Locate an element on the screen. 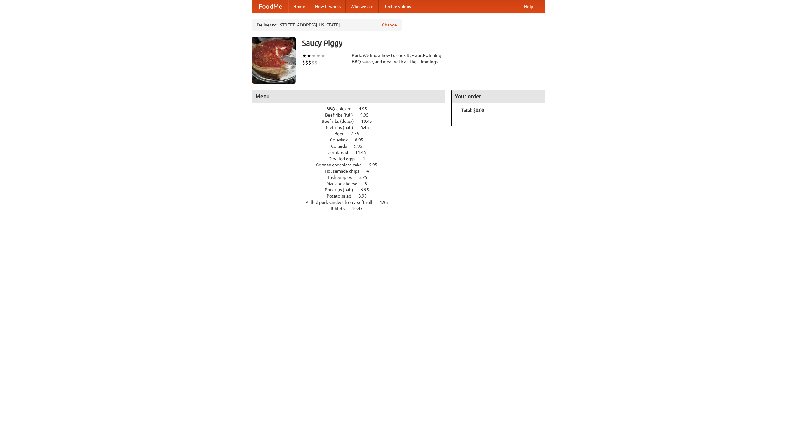  a: Who we are is located at coordinates (362, 7).